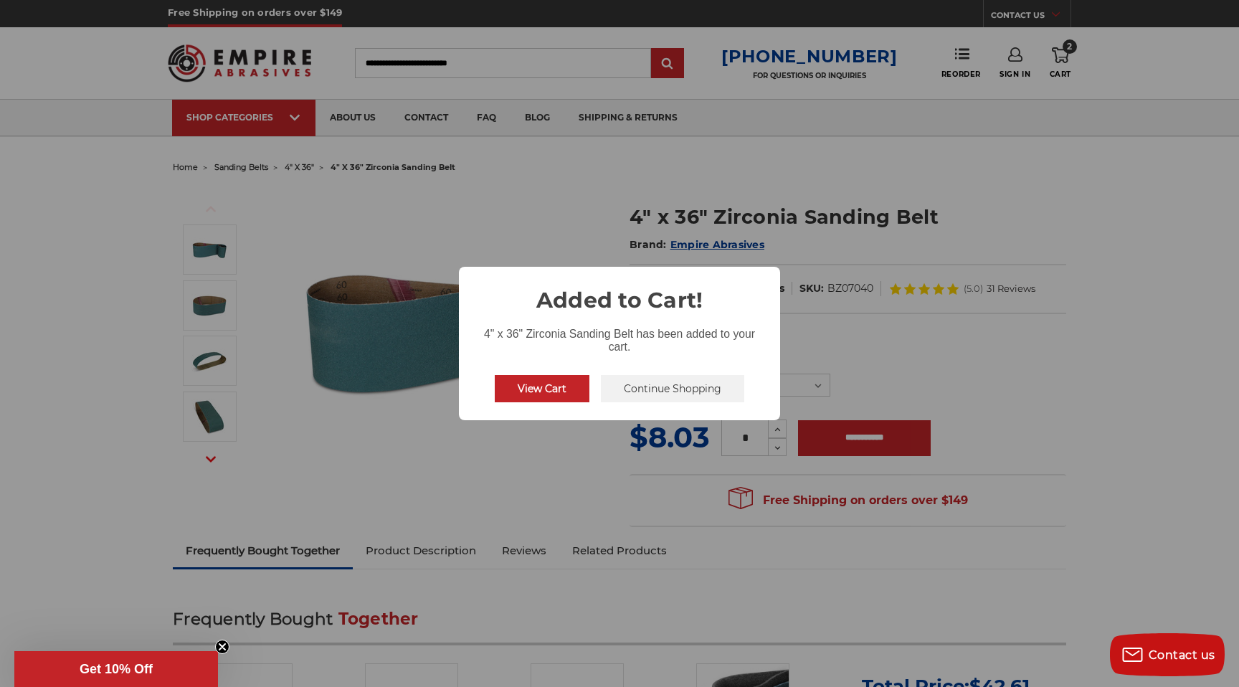 The height and width of the screenshot is (687, 1239). What do you see at coordinates (222, 646) in the screenshot?
I see `button: Close teaser` at bounding box center [222, 646].